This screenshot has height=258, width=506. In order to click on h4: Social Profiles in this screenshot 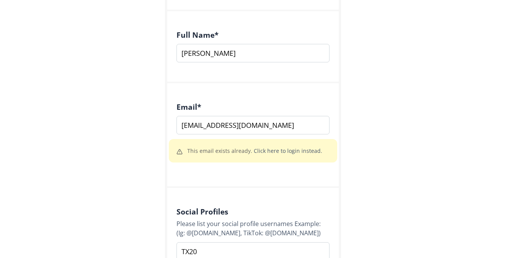, I will do `click(253, 211)`.